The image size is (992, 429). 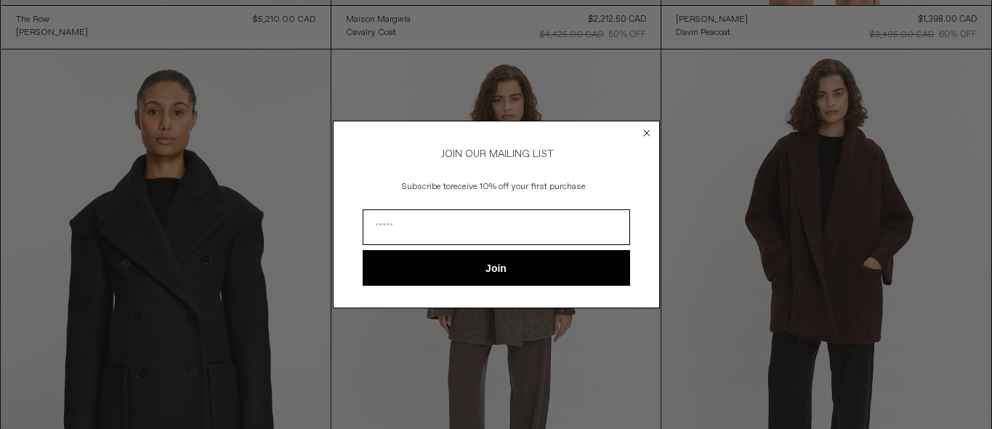 What do you see at coordinates (496, 267) in the screenshot?
I see `button: Join` at bounding box center [496, 267].